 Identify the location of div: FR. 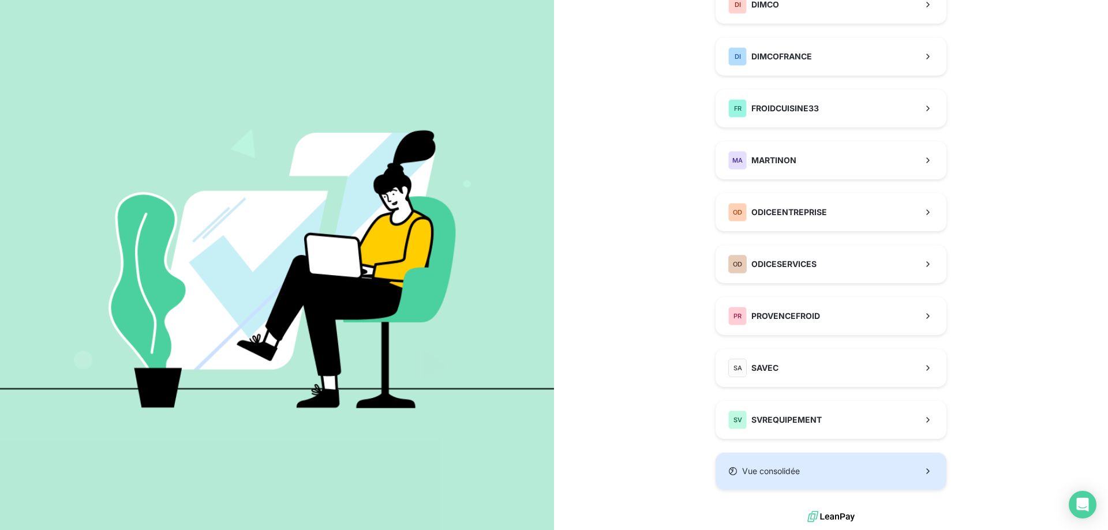
(737, 108).